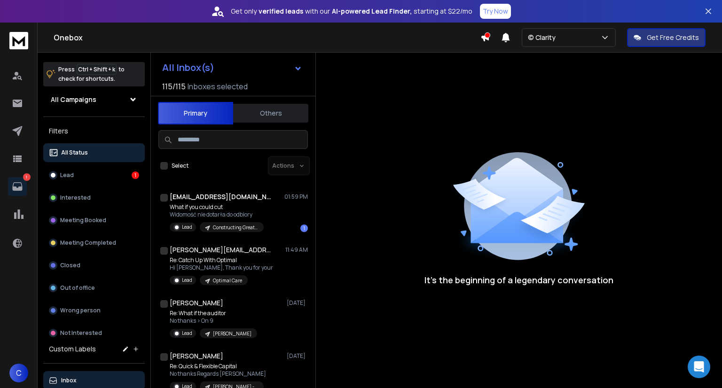  I want to click on p: Get Free Credits, so click(673, 38).